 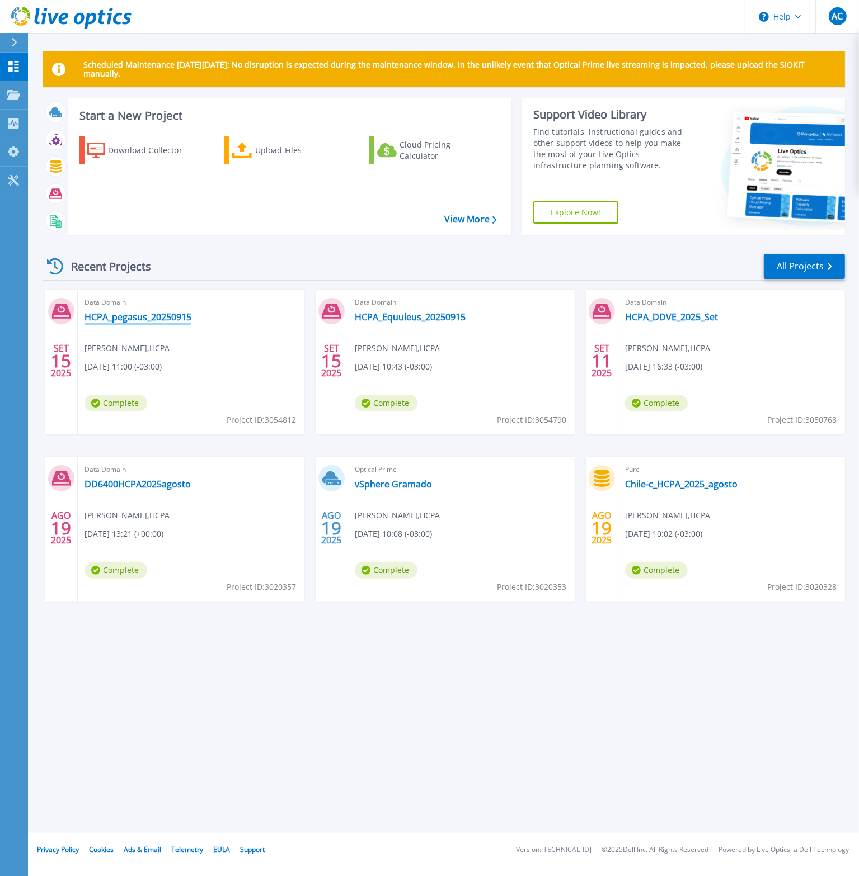 I want to click on span: Project ID: 3054812, so click(x=261, y=420).